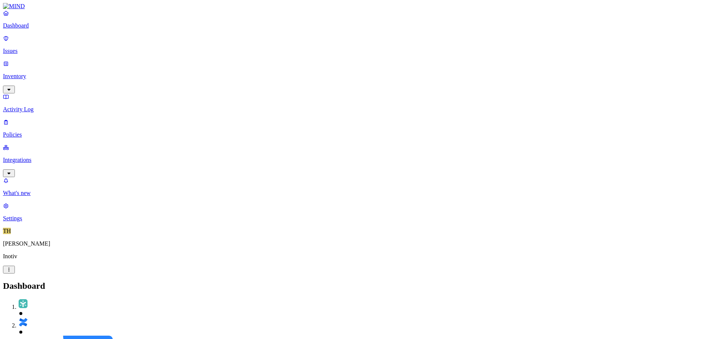 The height and width of the screenshot is (339, 714). I want to click on p: Issues, so click(357, 51).